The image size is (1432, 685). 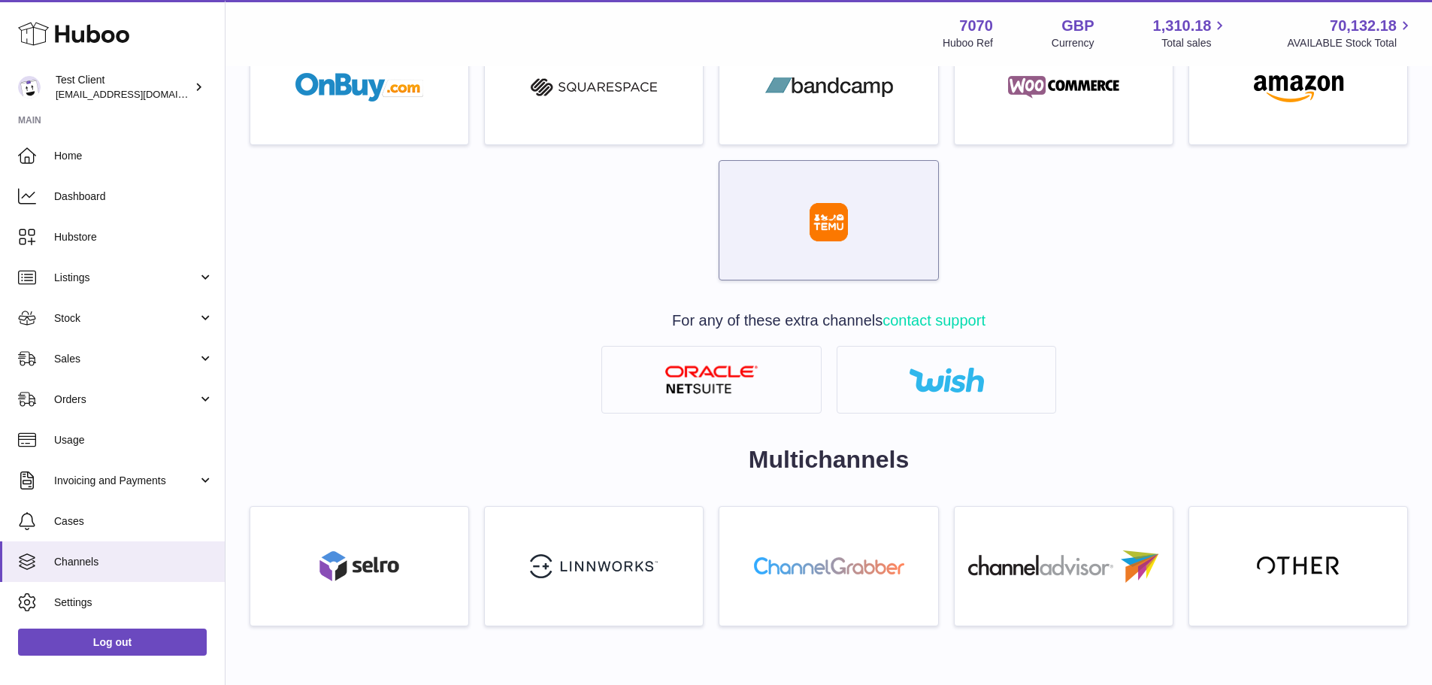 I want to click on a: roseta-temu, so click(x=828, y=220).